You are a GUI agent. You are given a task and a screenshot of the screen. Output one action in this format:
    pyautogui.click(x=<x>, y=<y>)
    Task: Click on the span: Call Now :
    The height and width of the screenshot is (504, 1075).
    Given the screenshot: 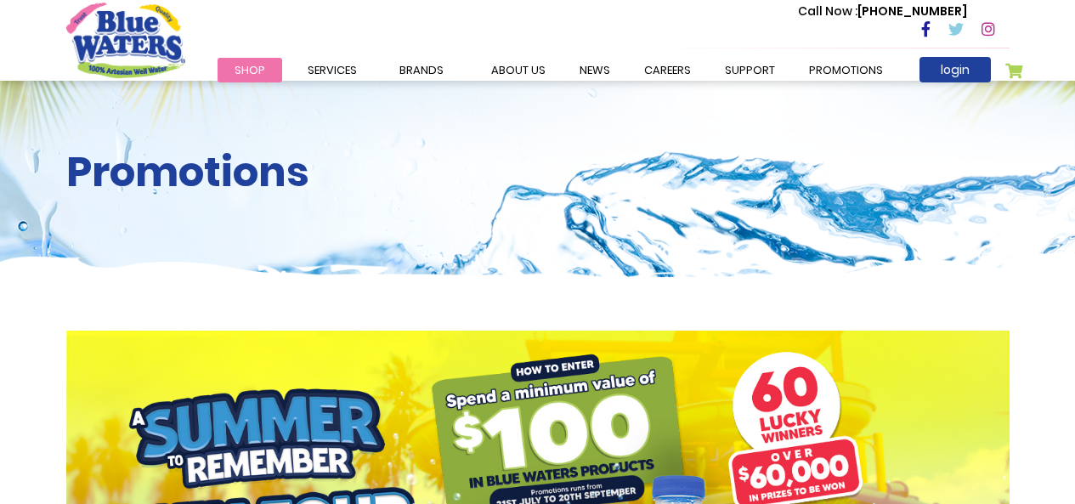 What is the action you would take?
    pyautogui.click(x=828, y=11)
    